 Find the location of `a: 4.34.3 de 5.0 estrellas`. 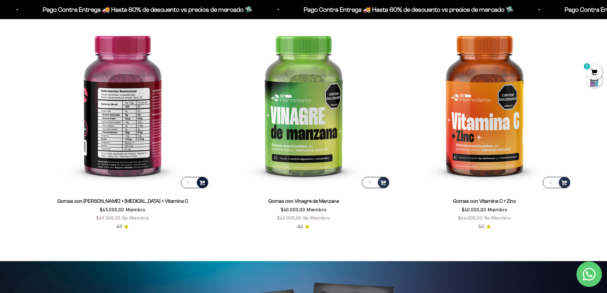

a: 4.34.3 de 5.0 estrellas is located at coordinates (122, 227).